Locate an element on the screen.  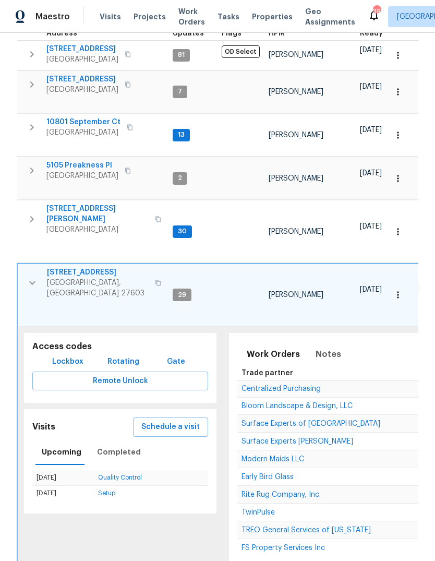
button: Rotating is located at coordinates (123, 362).